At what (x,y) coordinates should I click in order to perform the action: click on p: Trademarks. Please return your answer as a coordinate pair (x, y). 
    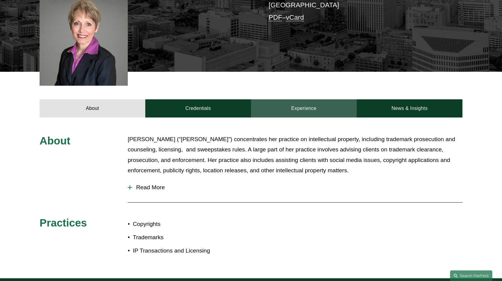
    Looking at the image, I should click on (192, 237).